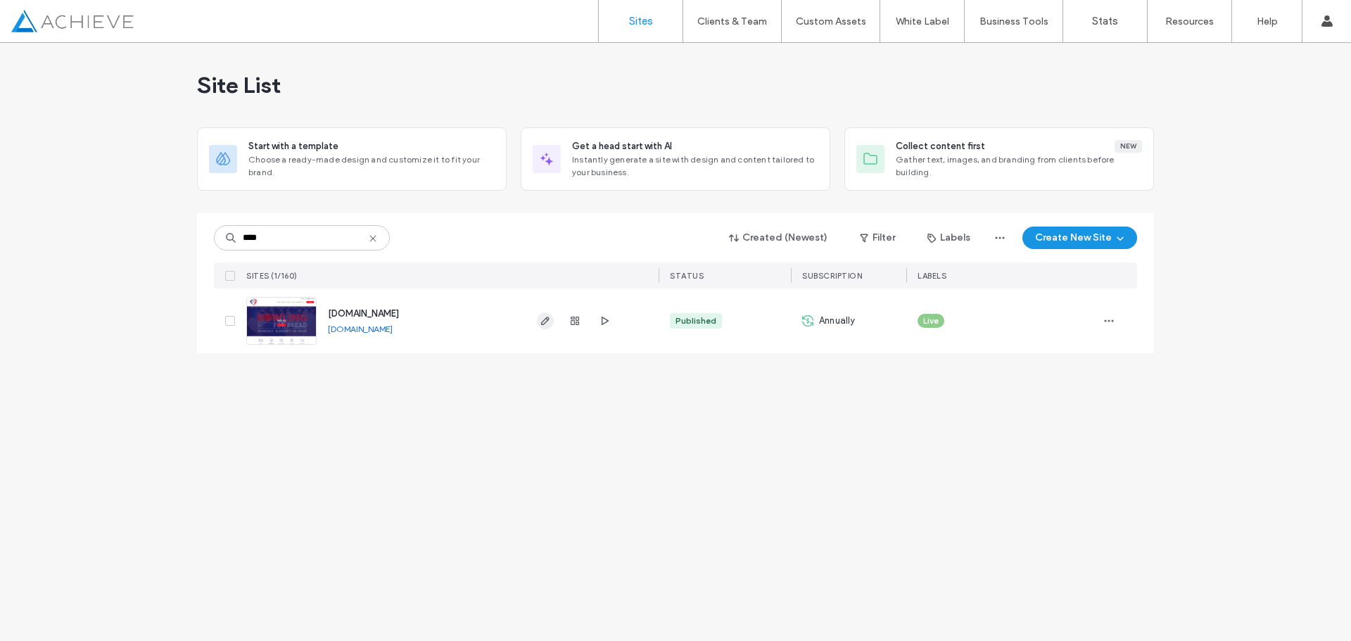 The width and height of the screenshot is (1351, 641). I want to click on span: SITES (1/160), so click(272, 276).